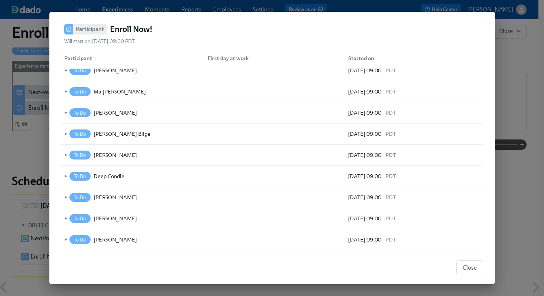 Image resolution: width=544 pixels, height=296 pixels. Describe the element at coordinates (131, 29) in the screenshot. I see `h4: Enroll Now!` at that location.